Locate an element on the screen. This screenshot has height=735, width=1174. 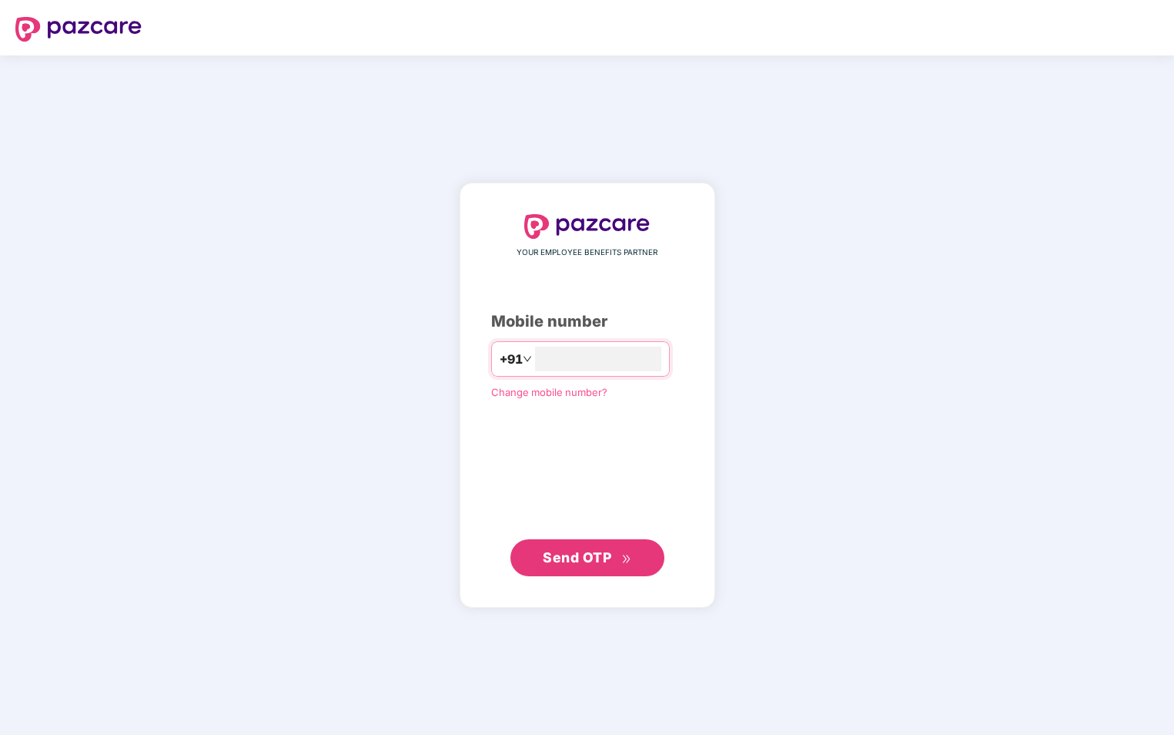
span: double-right is located at coordinates (626, 558).